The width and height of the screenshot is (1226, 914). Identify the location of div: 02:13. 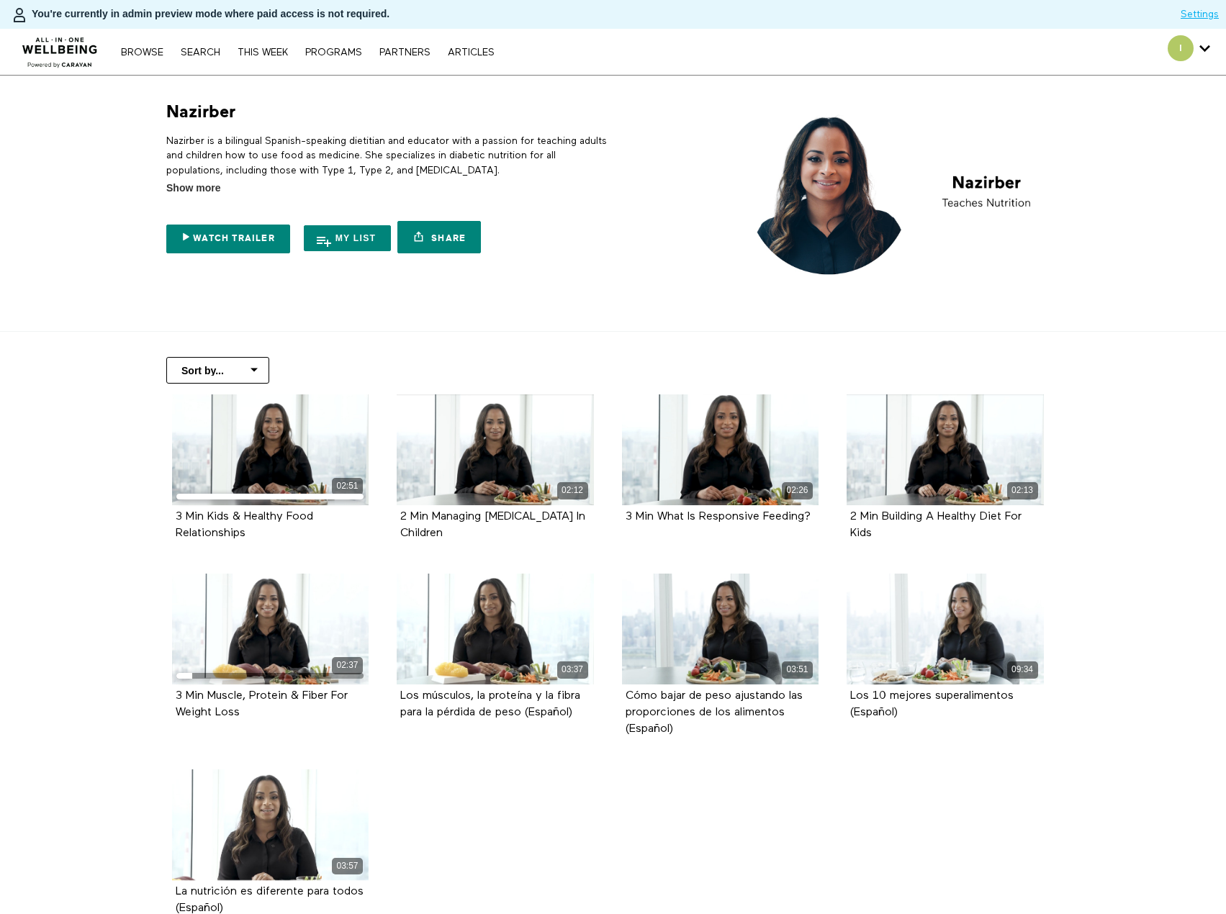
(1022, 490).